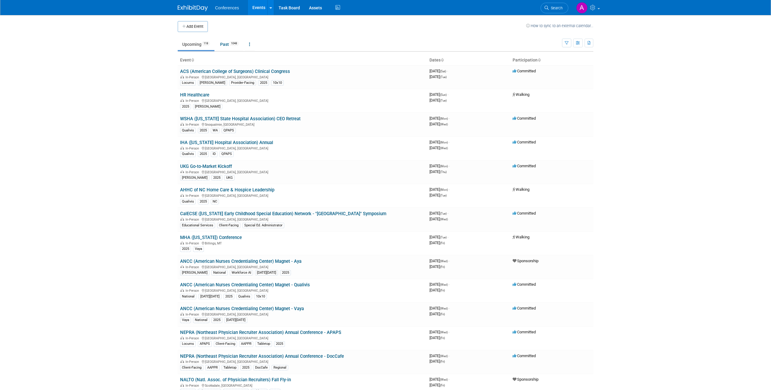 The height and width of the screenshot is (390, 771). Describe the element at coordinates (214, 154) in the screenshot. I see `div: ID` at that location.